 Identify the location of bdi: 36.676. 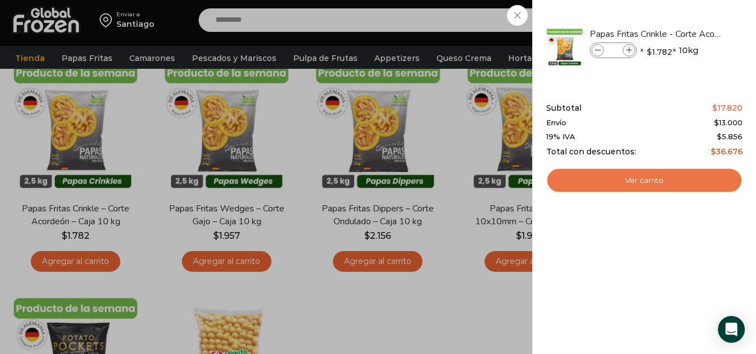
(726, 152).